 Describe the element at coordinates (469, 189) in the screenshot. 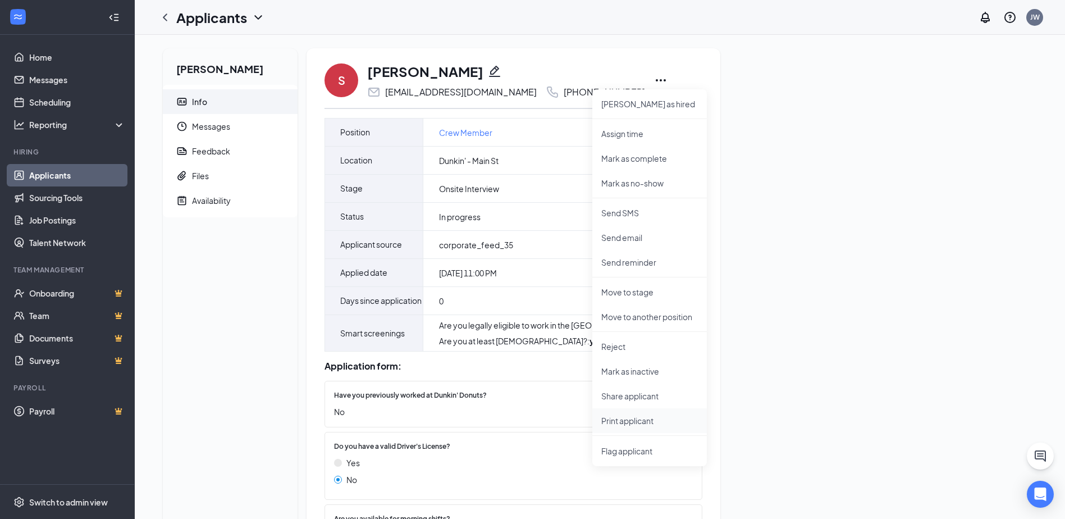

I see `span: Onsite Interview` at that location.